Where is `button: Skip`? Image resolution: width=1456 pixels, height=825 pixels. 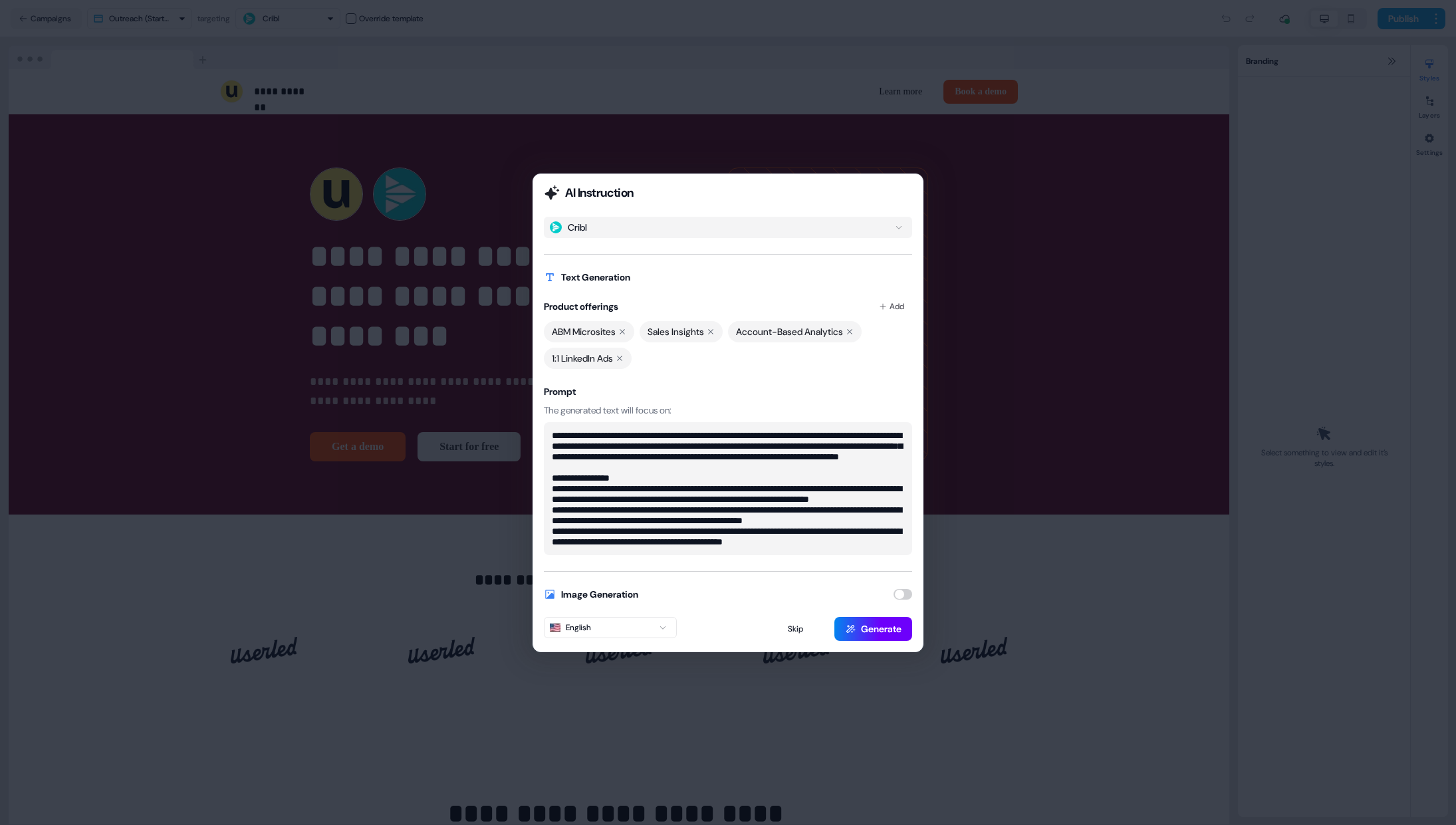
button: Skip is located at coordinates (796, 629).